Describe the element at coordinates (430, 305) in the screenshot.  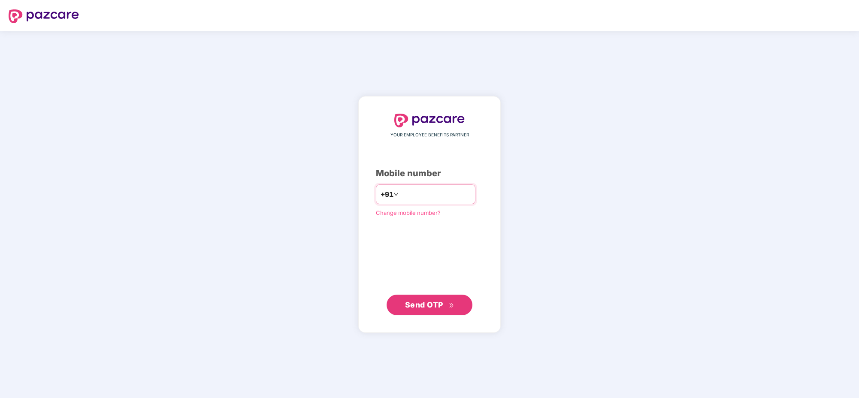
I see `button: Send OTPdouble-right` at that location.